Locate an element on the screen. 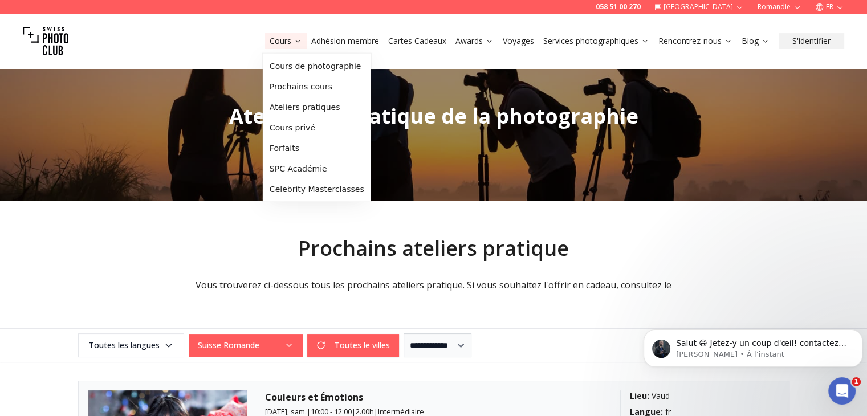  a: Services photographiques is located at coordinates (596, 41).